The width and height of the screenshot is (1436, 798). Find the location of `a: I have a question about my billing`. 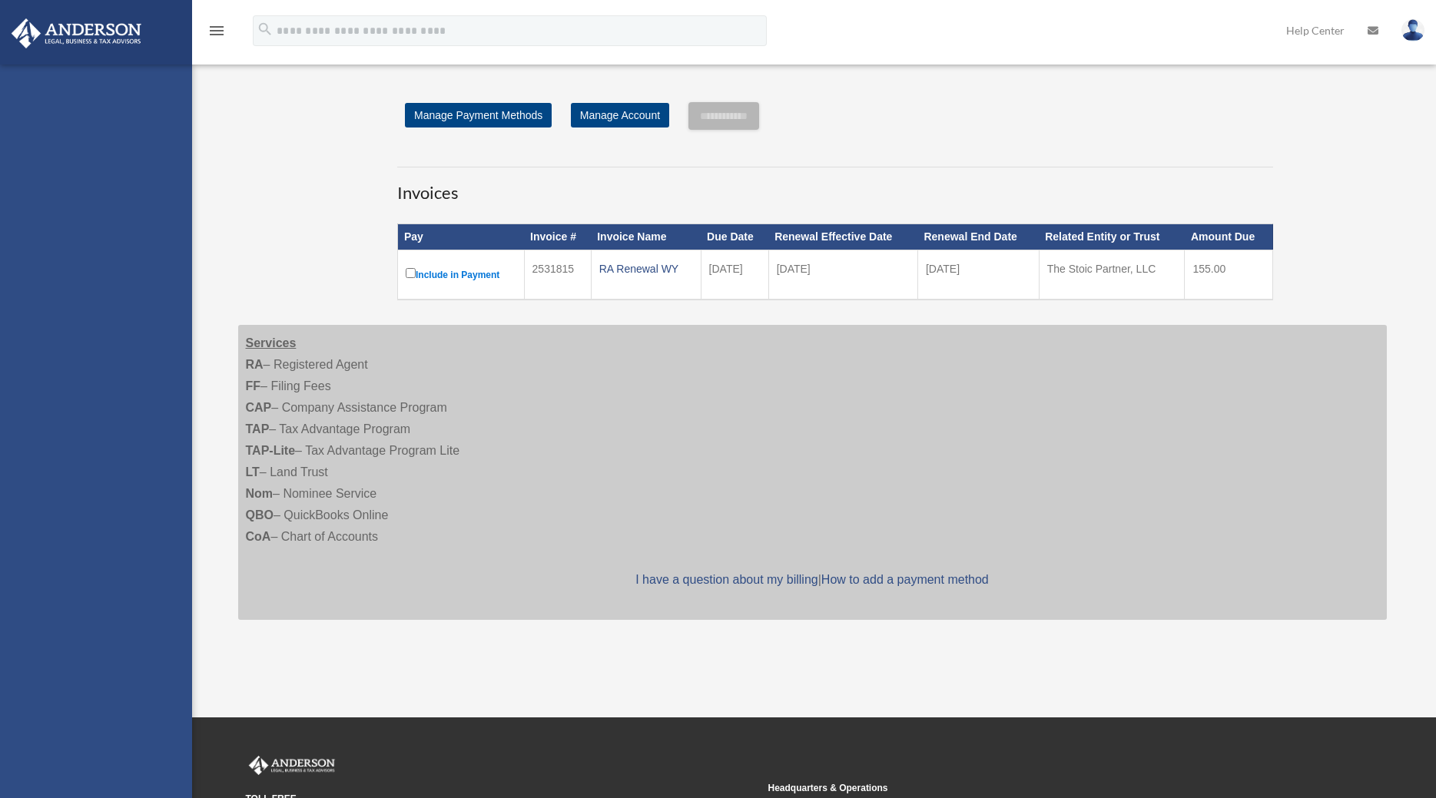

a: I have a question about my billing is located at coordinates (726, 579).